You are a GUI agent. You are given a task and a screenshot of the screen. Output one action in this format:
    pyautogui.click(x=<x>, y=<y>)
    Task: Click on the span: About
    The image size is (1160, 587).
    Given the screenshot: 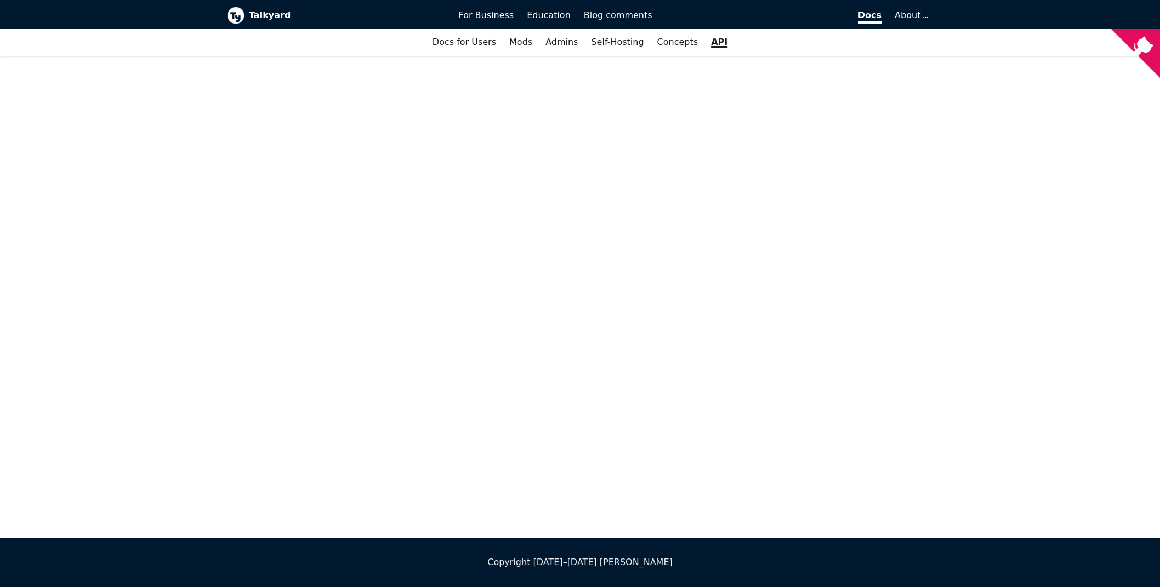 What is the action you would take?
    pyautogui.click(x=911, y=15)
    